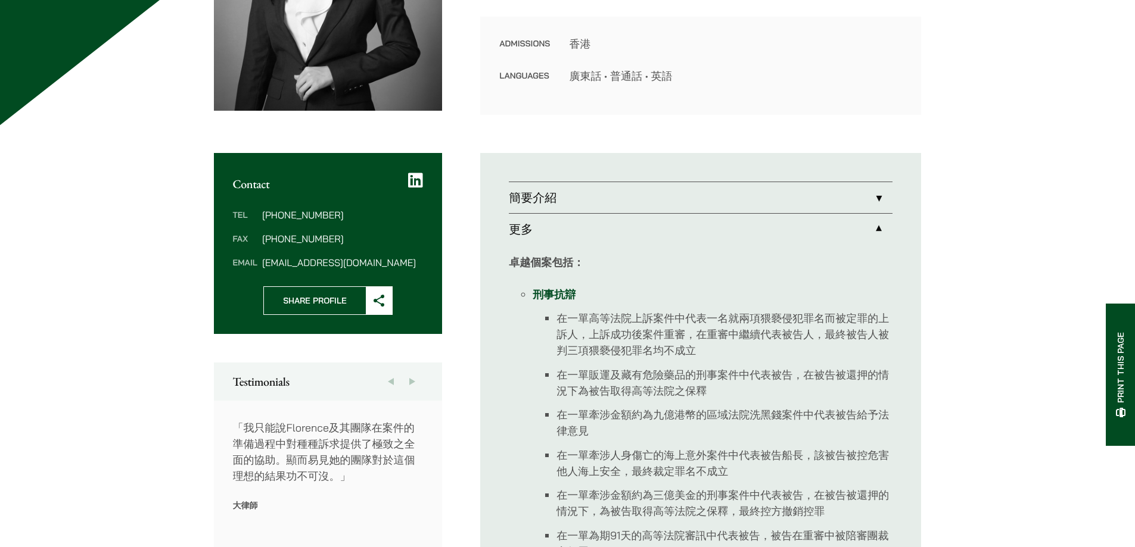  I want to click on a: LinkedIn, so click(415, 181).